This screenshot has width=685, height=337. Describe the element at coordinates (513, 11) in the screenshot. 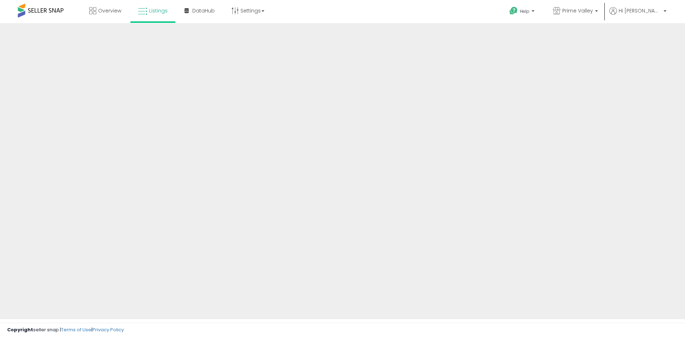

I see `i: Get Help` at that location.